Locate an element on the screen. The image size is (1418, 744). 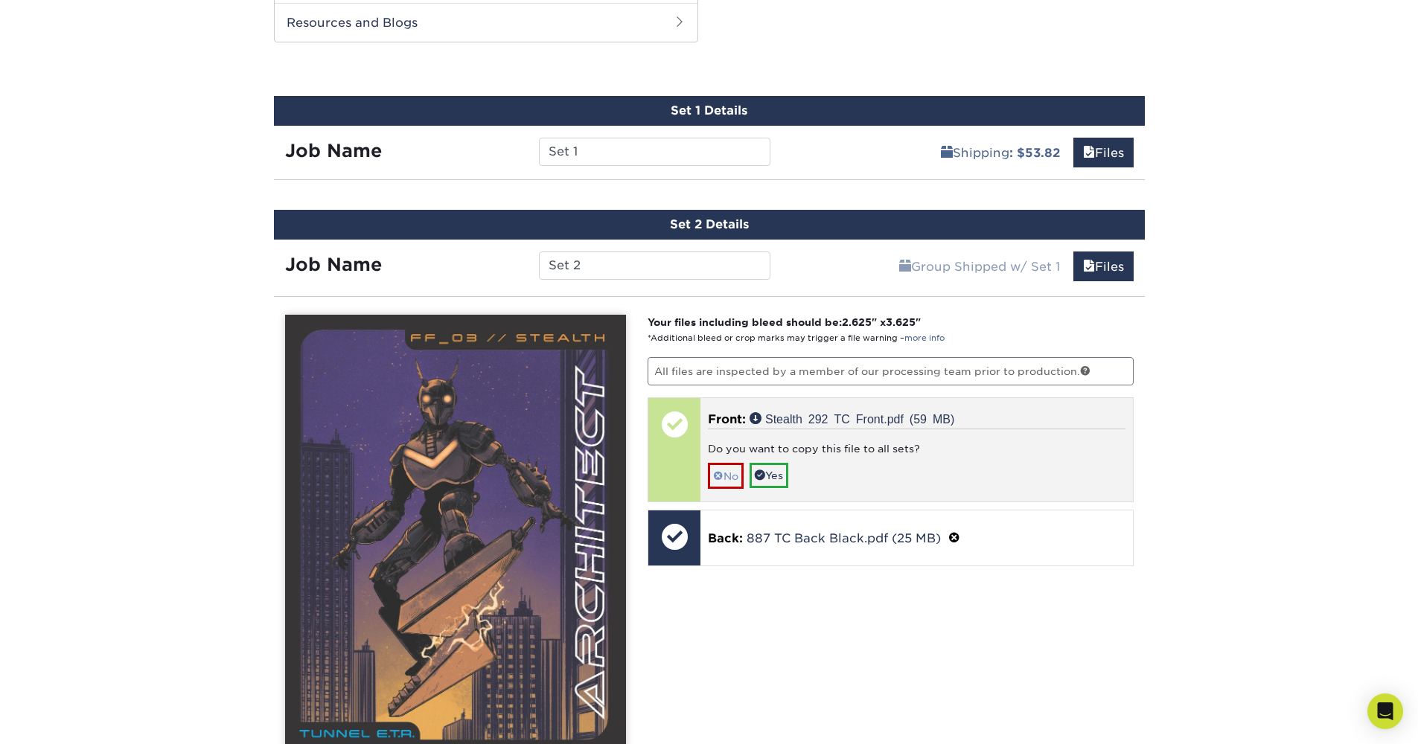
a: Shipping: $53.82 is located at coordinates (1000, 153).